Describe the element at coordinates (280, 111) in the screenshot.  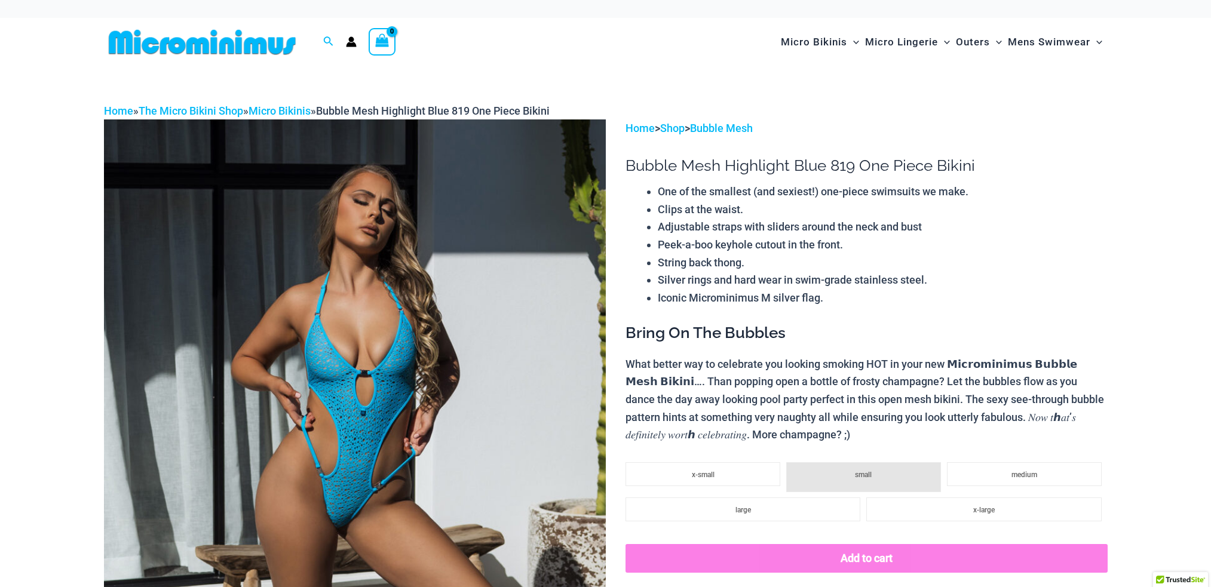
I see `a: Micro Bikinis` at that location.